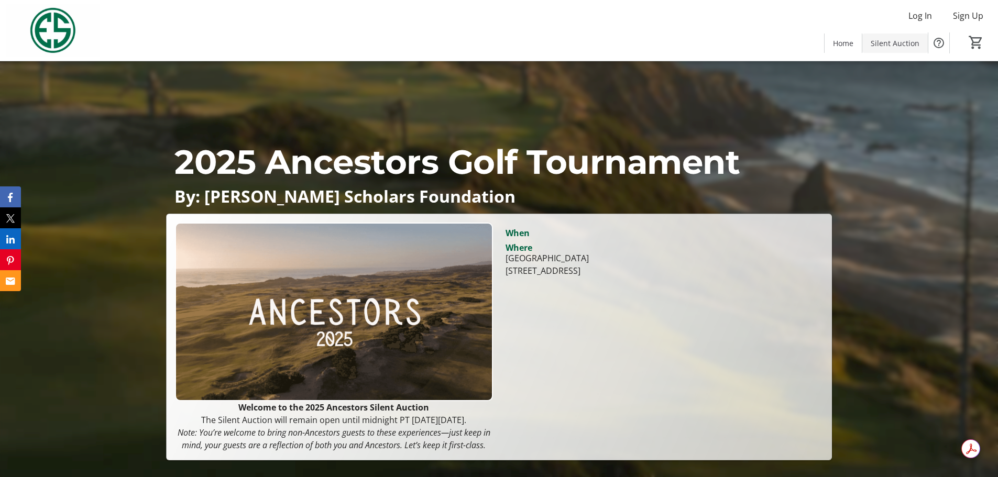 Image resolution: width=998 pixels, height=477 pixels. What do you see at coordinates (976, 42) in the screenshot?
I see `button: Cart` at bounding box center [976, 42].